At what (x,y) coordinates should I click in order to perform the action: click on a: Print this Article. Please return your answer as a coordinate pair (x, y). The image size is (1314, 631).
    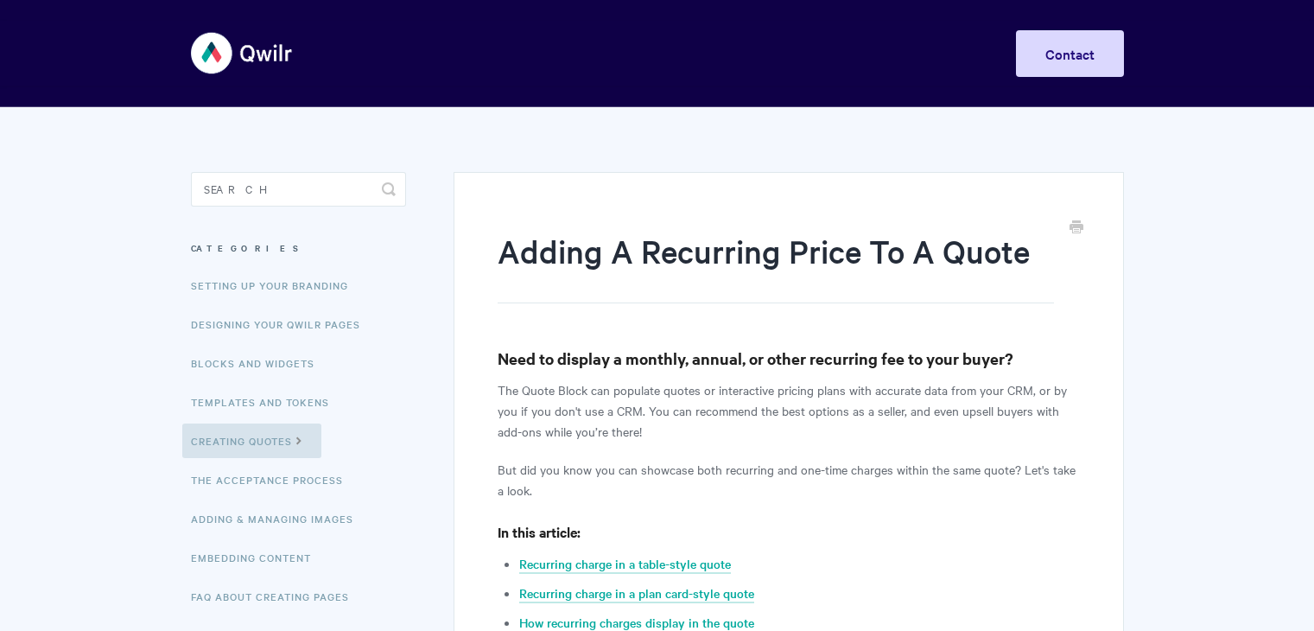
    Looking at the image, I should click on (1076, 228).